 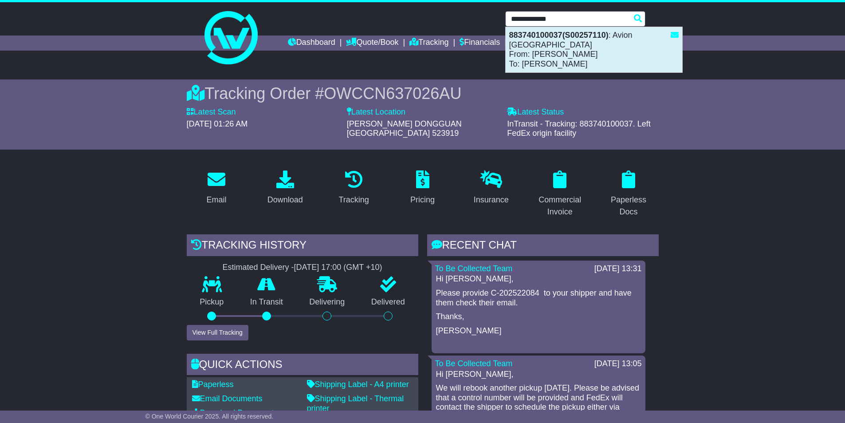 I want to click on div: Download, so click(x=285, y=200).